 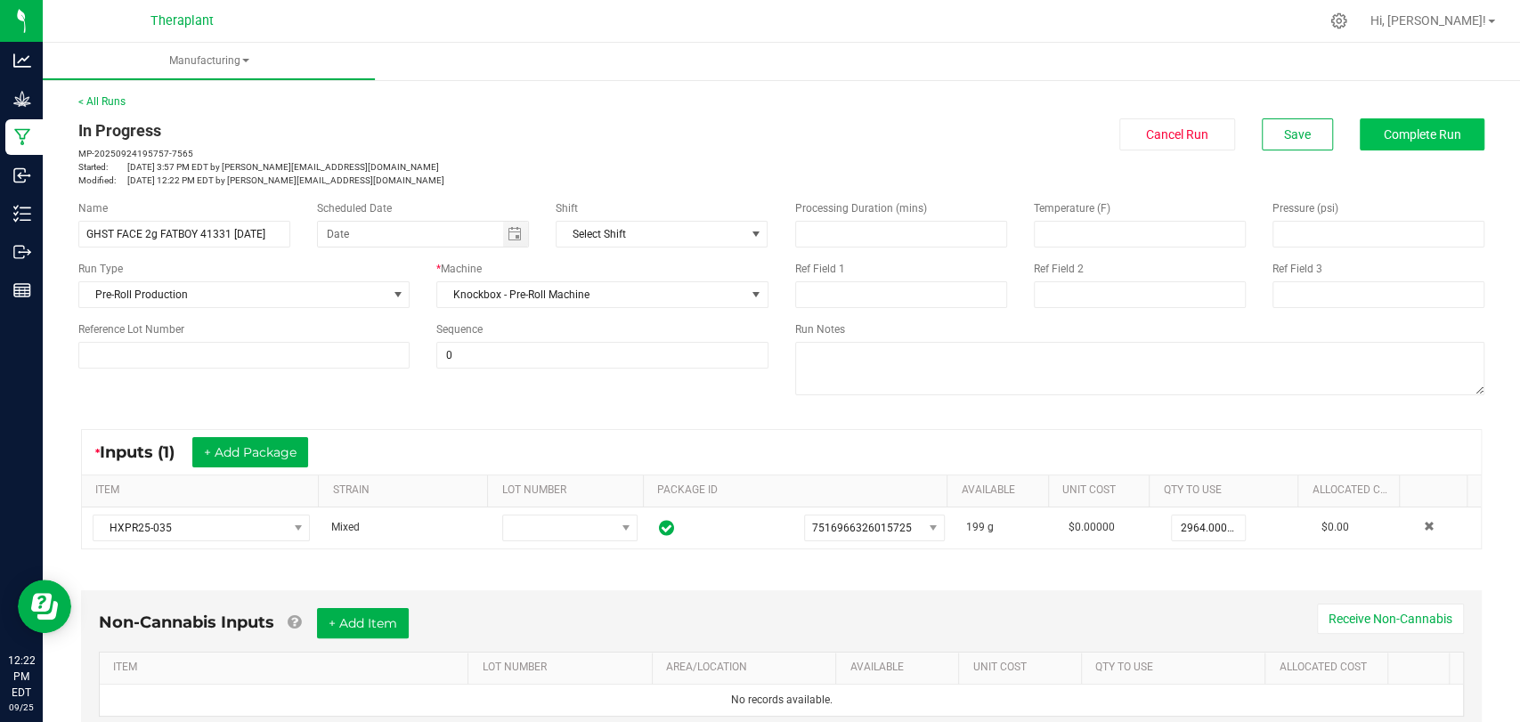 I want to click on a: Manufacturing, so click(x=208, y=61).